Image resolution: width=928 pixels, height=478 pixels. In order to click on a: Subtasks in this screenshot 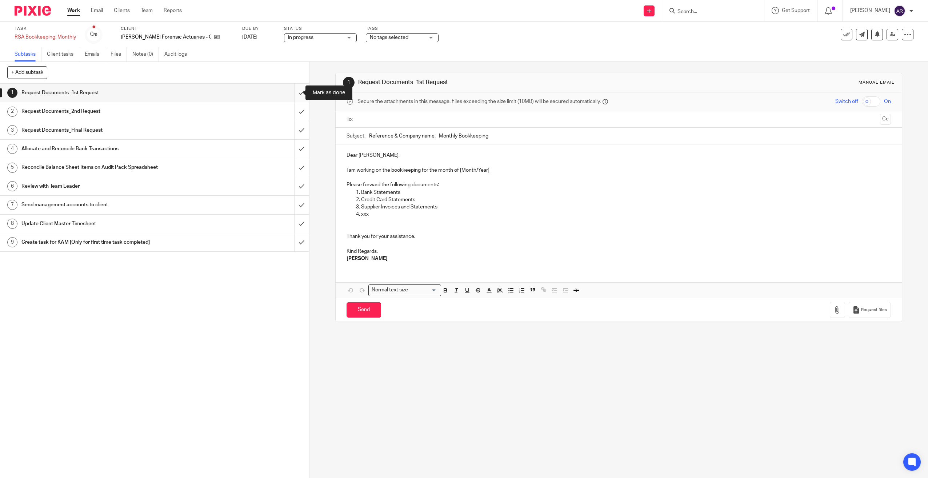, I will do `click(28, 54)`.